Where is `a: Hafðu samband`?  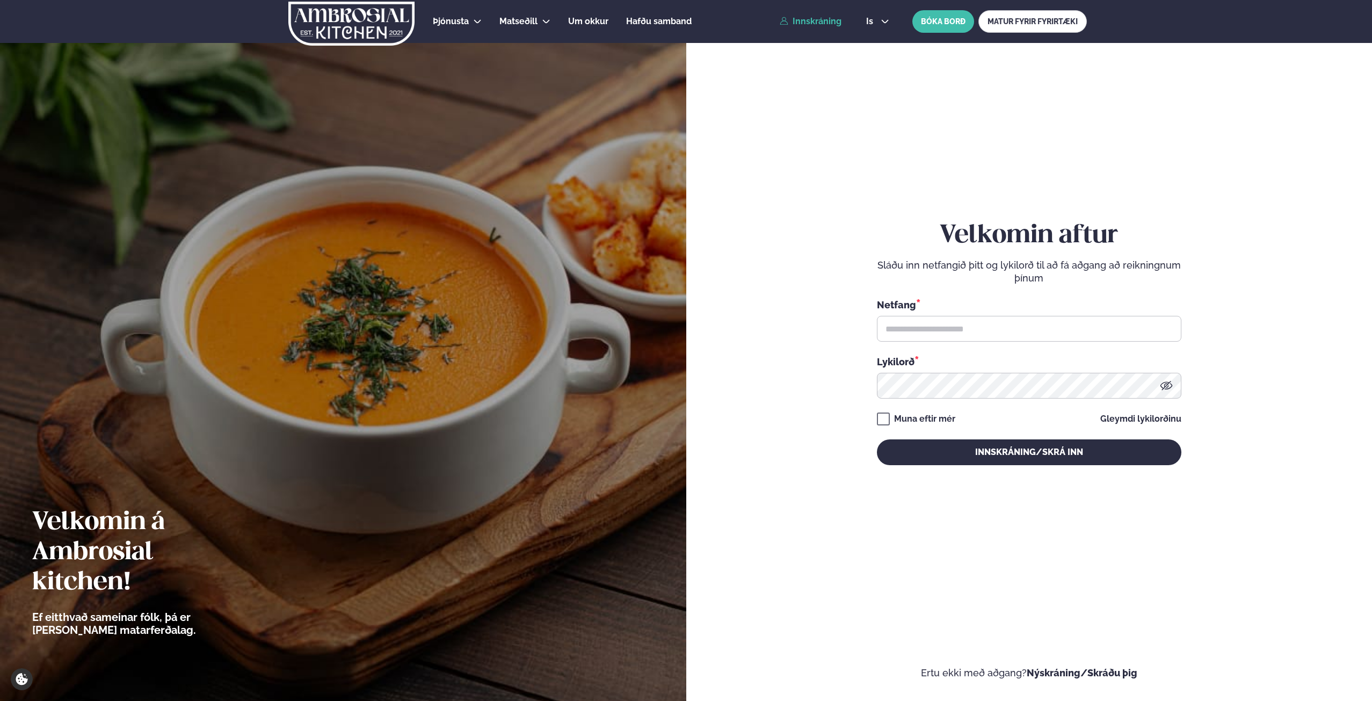 a: Hafðu samband is located at coordinates (659, 21).